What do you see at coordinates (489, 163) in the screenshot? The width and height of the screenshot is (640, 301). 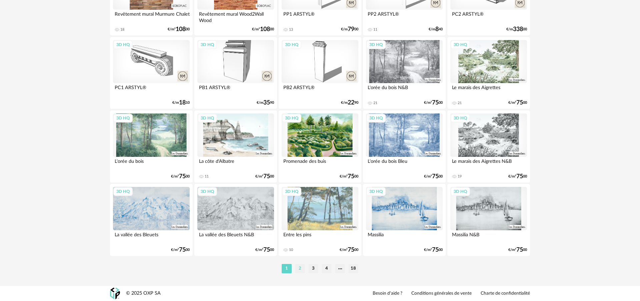 I see `div: Le marais des Aigrettes N&B` at bounding box center [489, 163].